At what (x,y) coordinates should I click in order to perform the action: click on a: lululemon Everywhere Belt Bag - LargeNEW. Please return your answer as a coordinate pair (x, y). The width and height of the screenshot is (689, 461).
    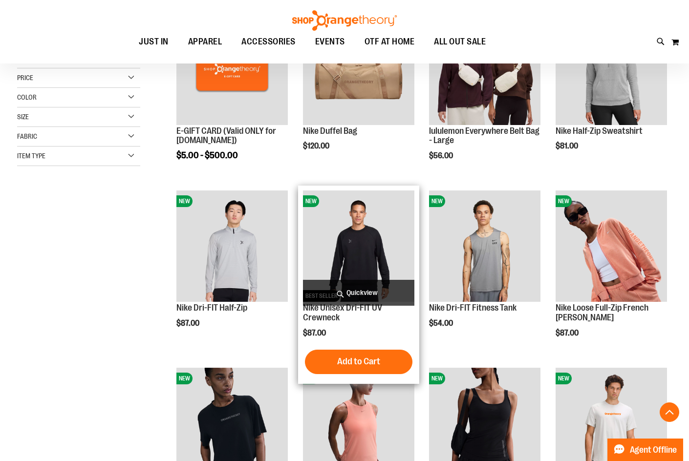
    Looking at the image, I should click on (484, 69).